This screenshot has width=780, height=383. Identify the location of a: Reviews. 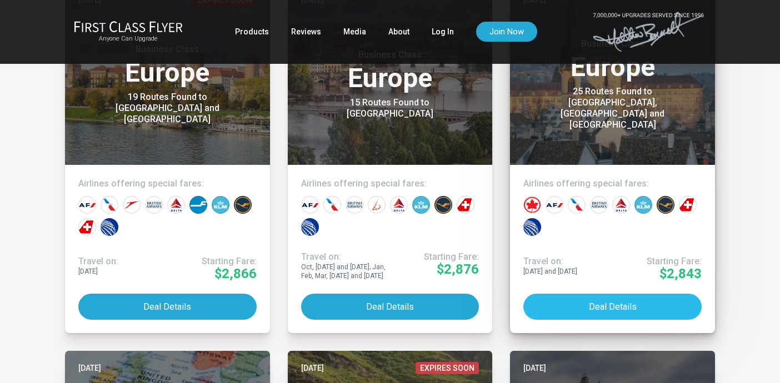
(306, 32).